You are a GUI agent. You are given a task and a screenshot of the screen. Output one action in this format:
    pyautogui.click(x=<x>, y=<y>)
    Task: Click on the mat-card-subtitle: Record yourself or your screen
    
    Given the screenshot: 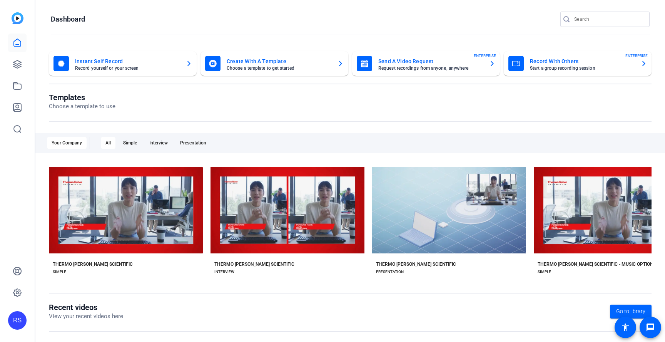 What is the action you would take?
    pyautogui.click(x=127, y=68)
    